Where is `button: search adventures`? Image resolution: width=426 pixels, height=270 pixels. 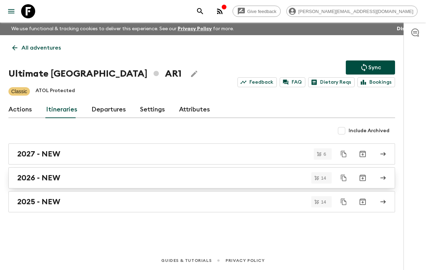
button: search adventures is located at coordinates (200, 11).